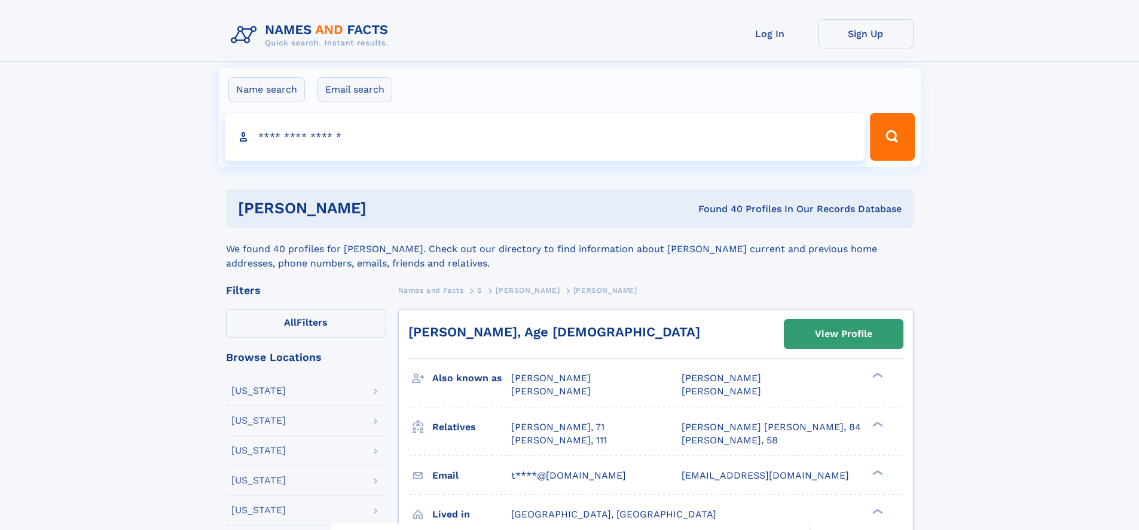 The width and height of the screenshot is (1139, 530). I want to click on label: Name search, so click(267, 90).